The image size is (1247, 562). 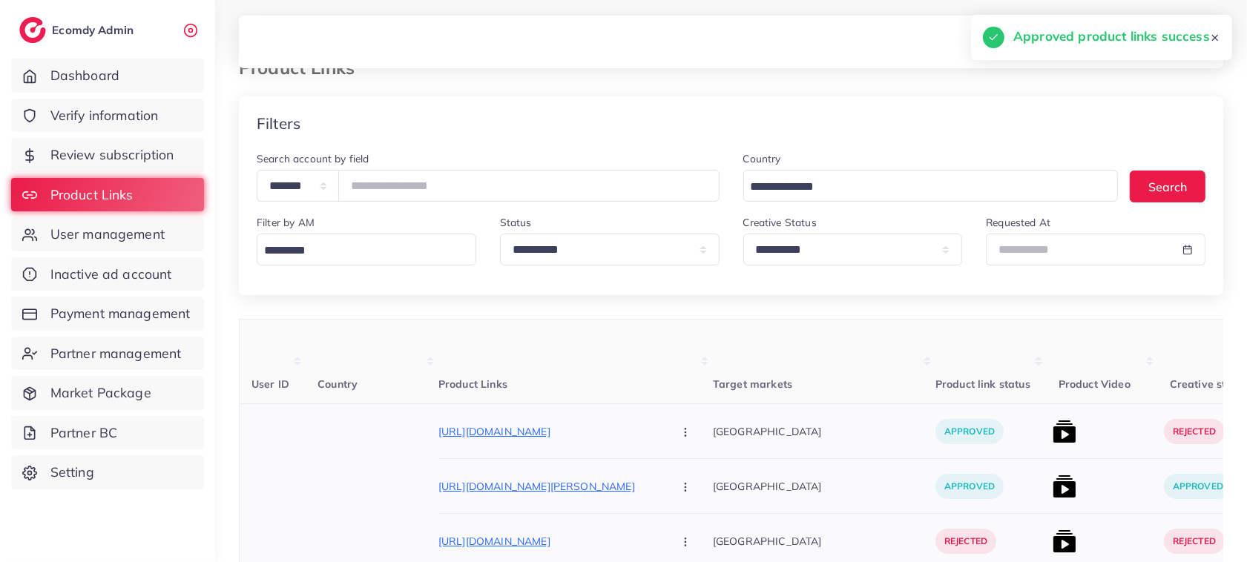 I want to click on span: Inactive ad account, so click(x=111, y=274).